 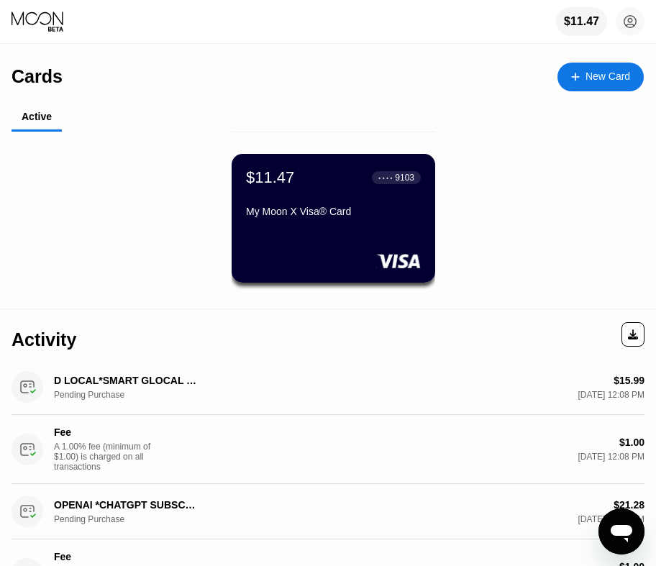 What do you see at coordinates (333, 211) in the screenshot?
I see `div: My Moon X Visa® Card` at bounding box center [333, 211].